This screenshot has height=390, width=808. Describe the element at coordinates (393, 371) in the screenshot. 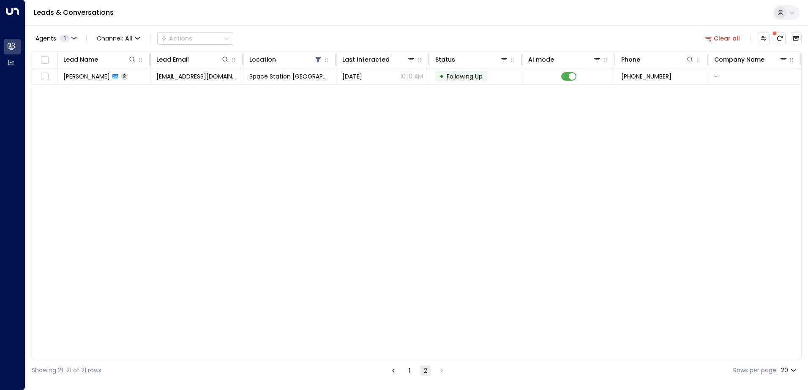

I see `button: Go to previous page` at that location.